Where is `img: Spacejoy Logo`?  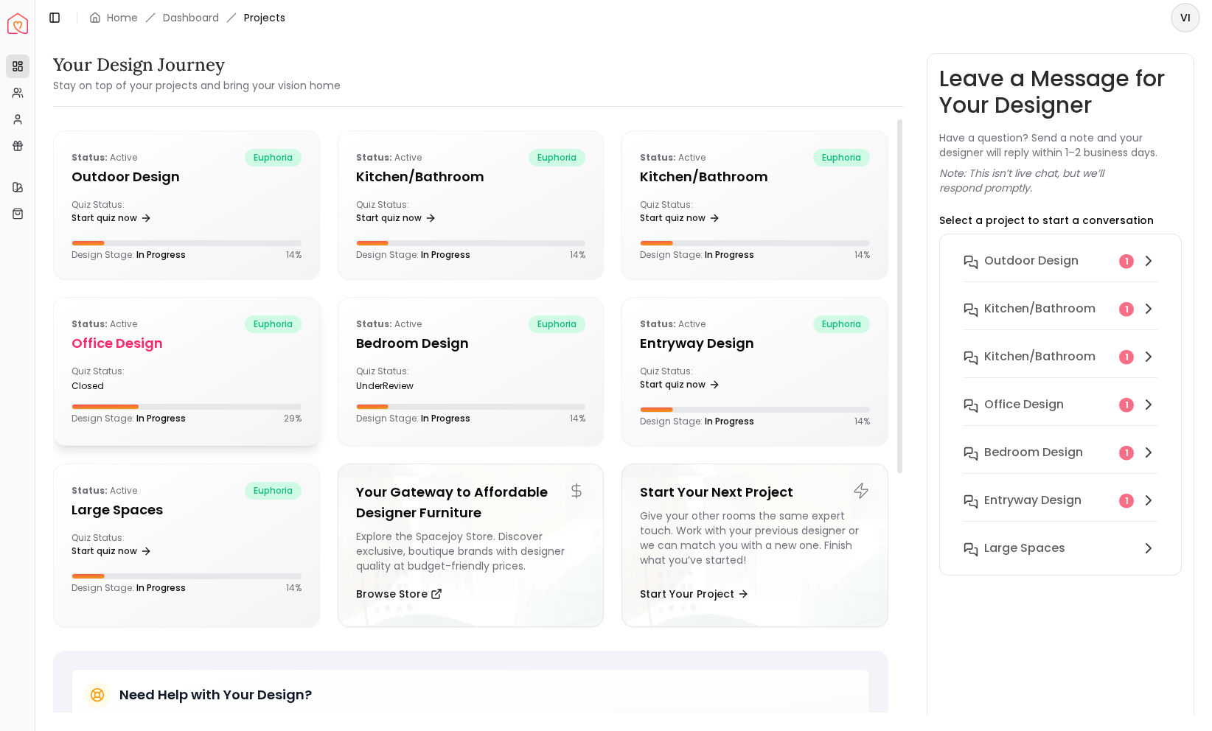
img: Spacejoy Logo is located at coordinates (18, 24).